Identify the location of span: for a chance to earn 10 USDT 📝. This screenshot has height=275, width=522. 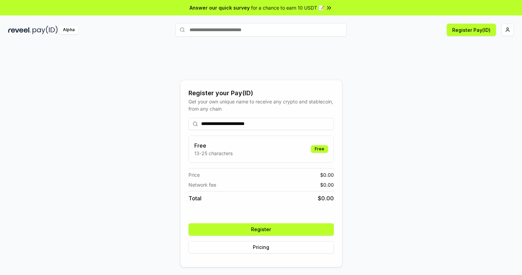
(288, 8).